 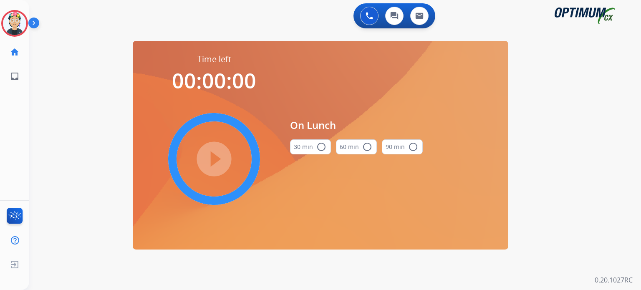 I want to click on span: Time left, so click(x=214, y=59).